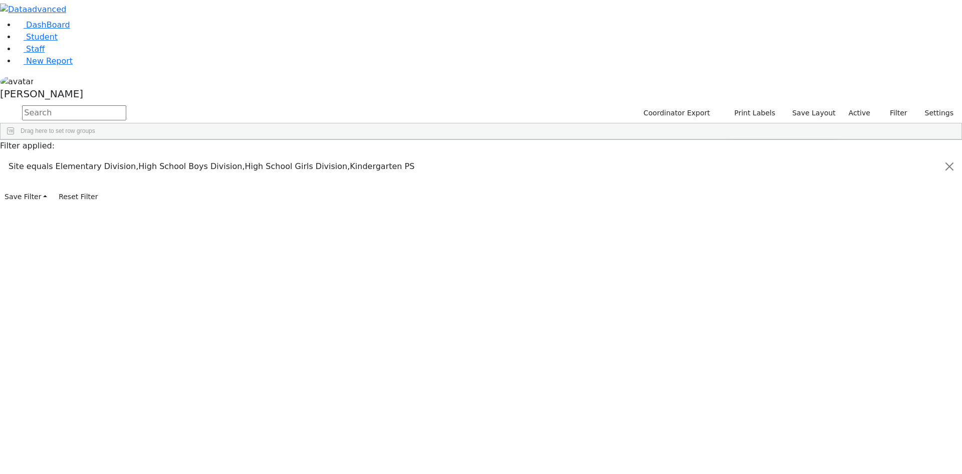 The image size is (962, 474). I want to click on input: Search, so click(74, 113).